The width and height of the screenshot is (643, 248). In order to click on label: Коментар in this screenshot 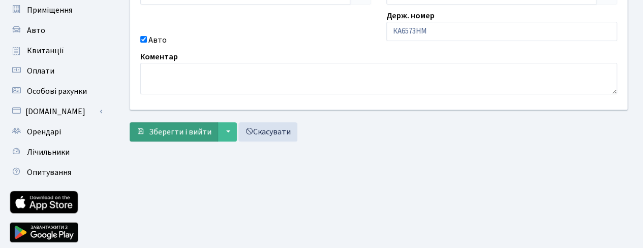, I will do `click(159, 57)`.